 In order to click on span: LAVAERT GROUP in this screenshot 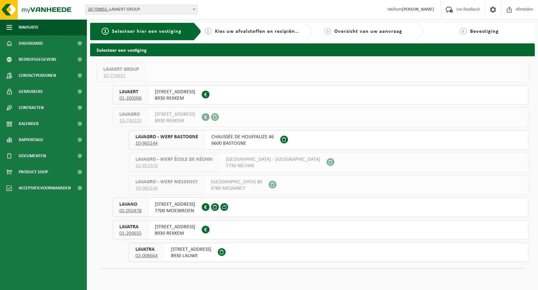, I will do `click(121, 70)`.